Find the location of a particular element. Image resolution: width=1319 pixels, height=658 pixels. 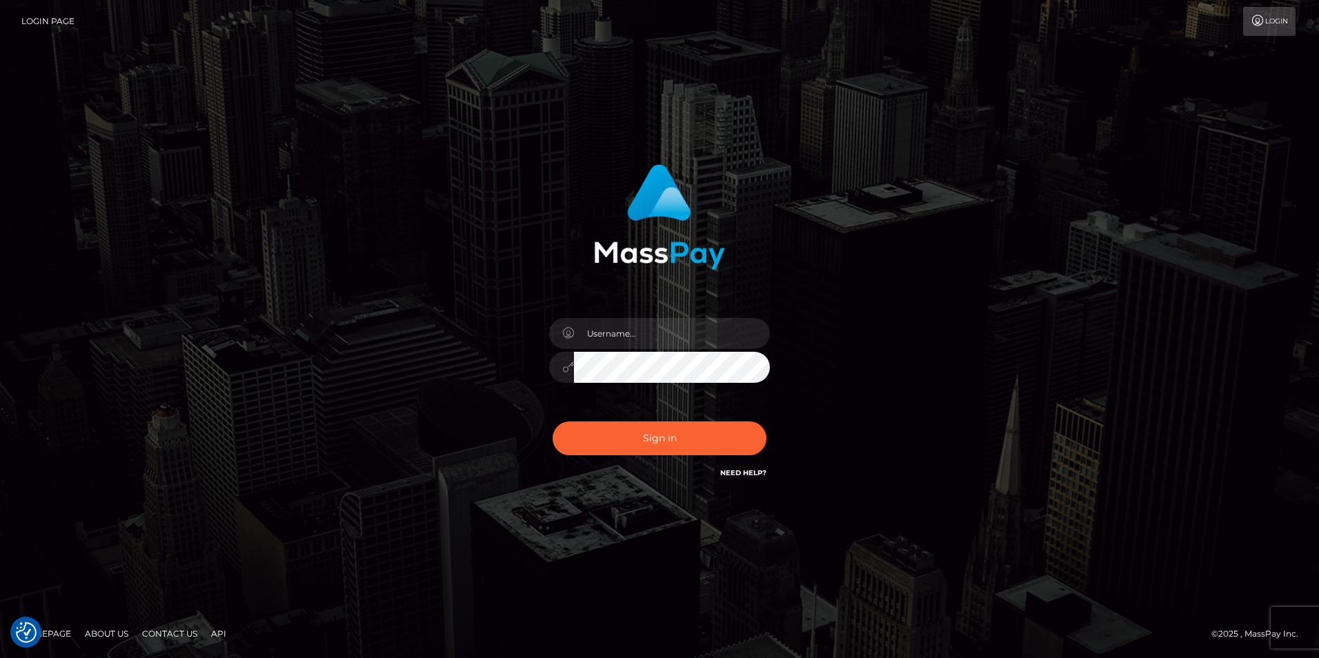

a: Login Page is located at coordinates (48, 21).